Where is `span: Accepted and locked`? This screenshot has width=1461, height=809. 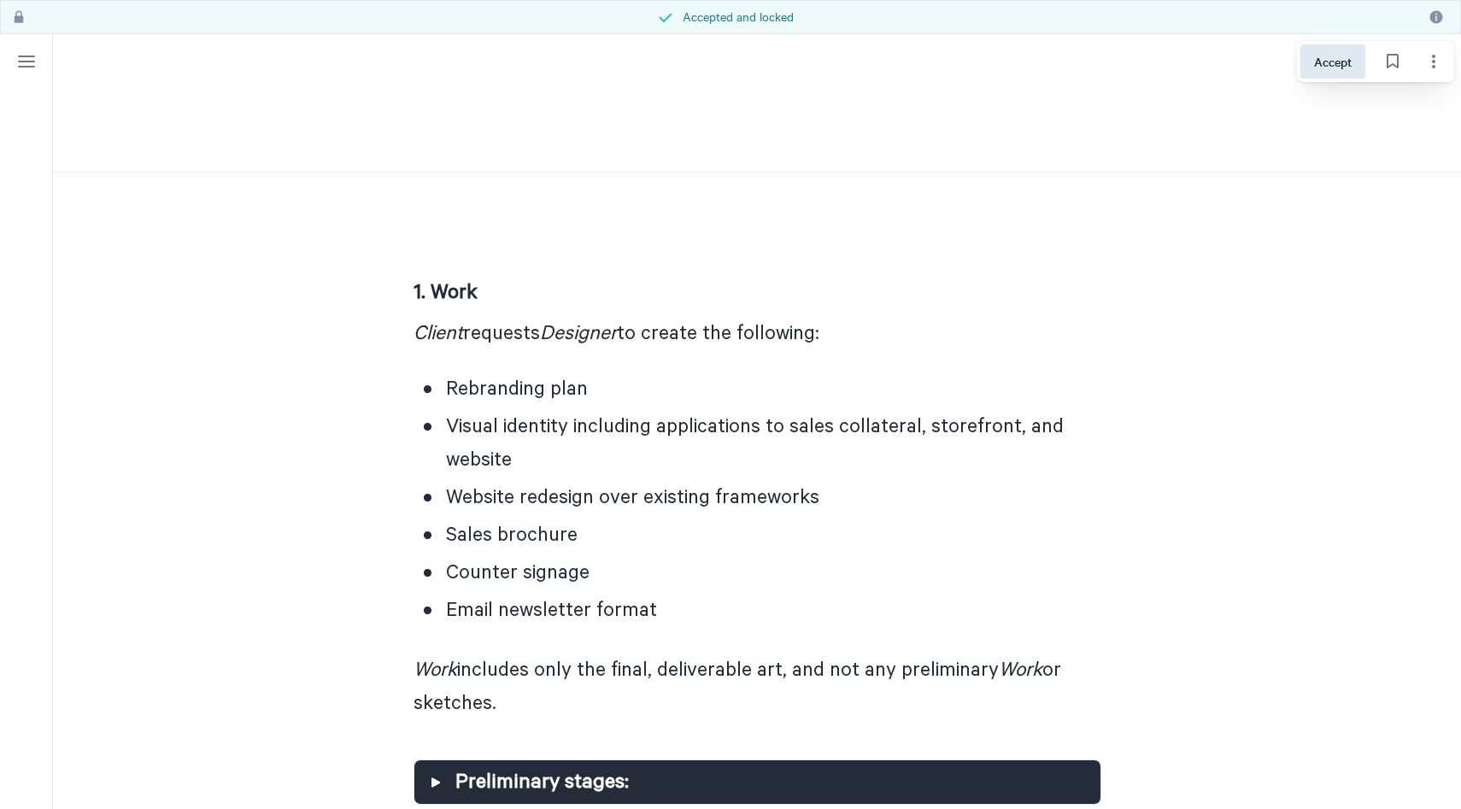
span: Accepted and locked is located at coordinates (738, 17).